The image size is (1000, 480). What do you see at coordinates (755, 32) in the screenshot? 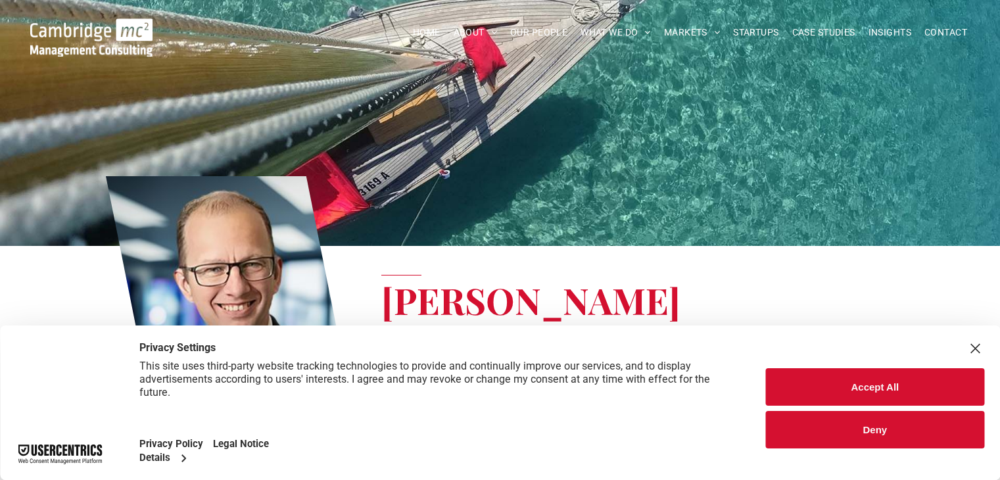
I see `a: STARTUPS` at bounding box center [755, 32].